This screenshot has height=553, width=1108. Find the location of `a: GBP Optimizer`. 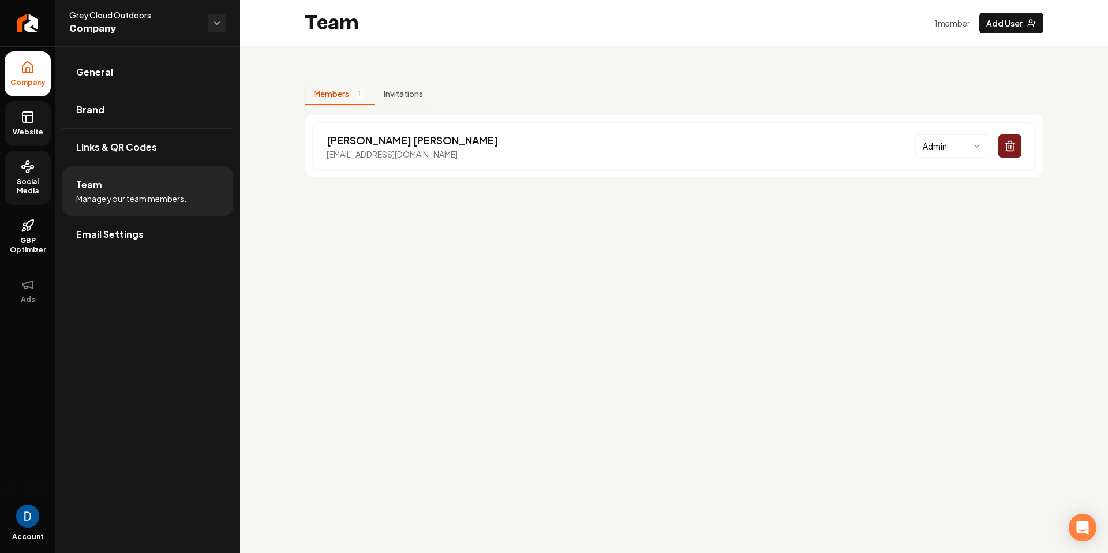

a: GBP Optimizer is located at coordinates (28, 237).